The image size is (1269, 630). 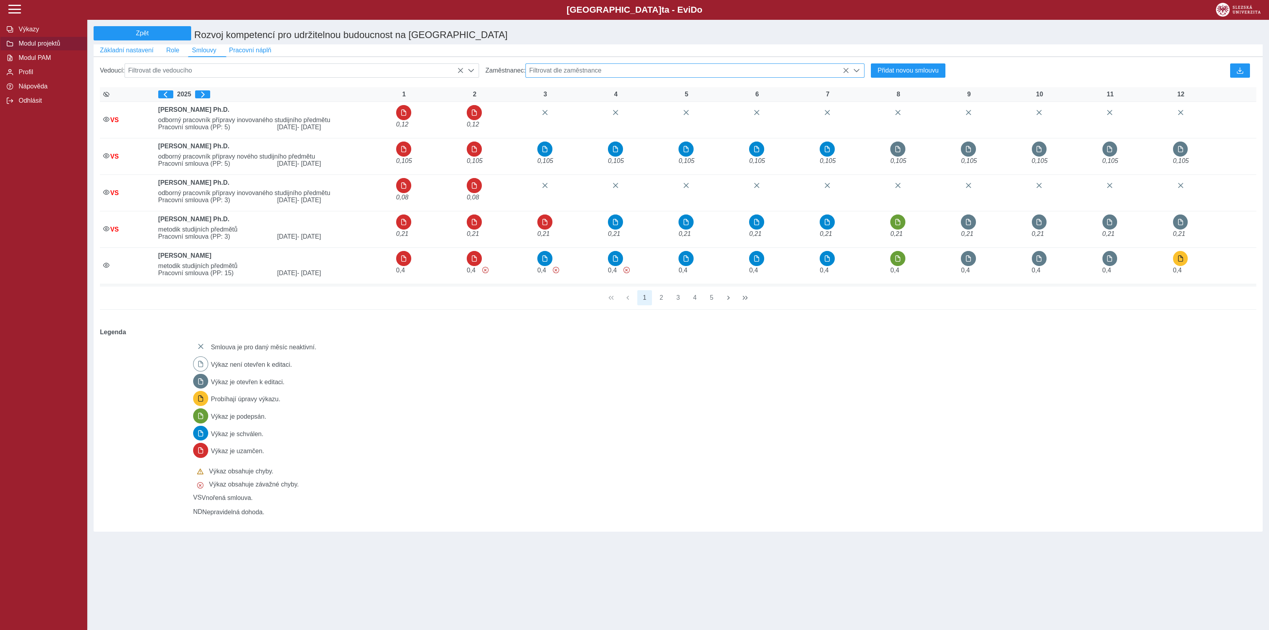 What do you see at coordinates (248, 382) in the screenshot?
I see `span: Výkaz je otevřen k editaci.` at bounding box center [248, 382].